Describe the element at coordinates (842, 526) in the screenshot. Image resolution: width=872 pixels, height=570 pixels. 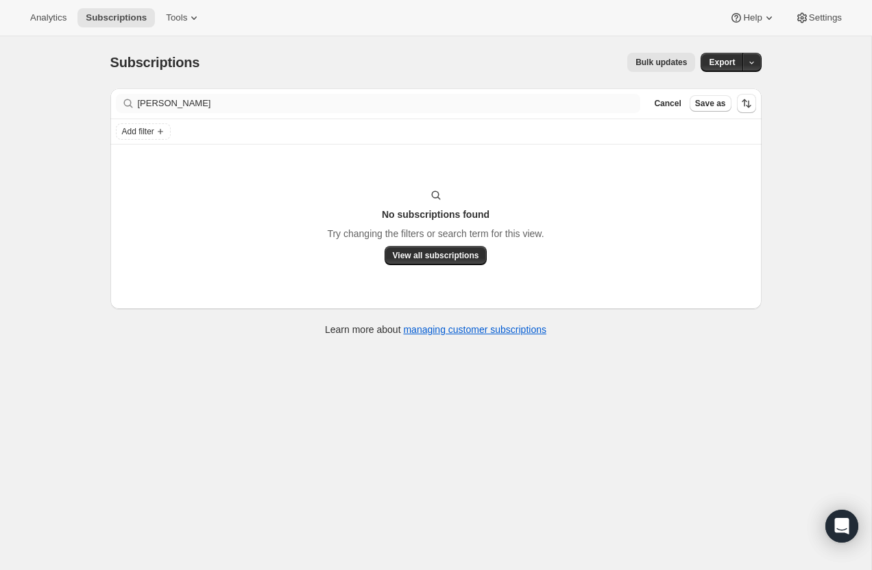
I see `div: Open Intercom Messenger` at that location.